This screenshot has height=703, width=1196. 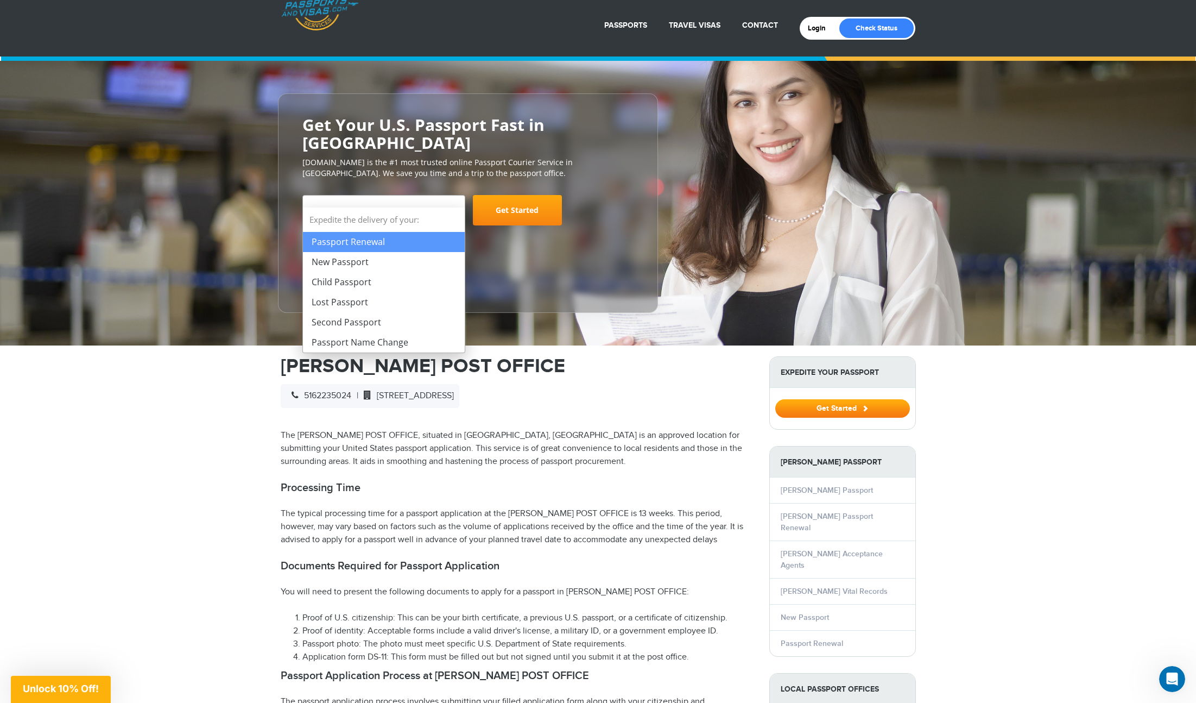 I want to click on a: New Passport, so click(x=805, y=617).